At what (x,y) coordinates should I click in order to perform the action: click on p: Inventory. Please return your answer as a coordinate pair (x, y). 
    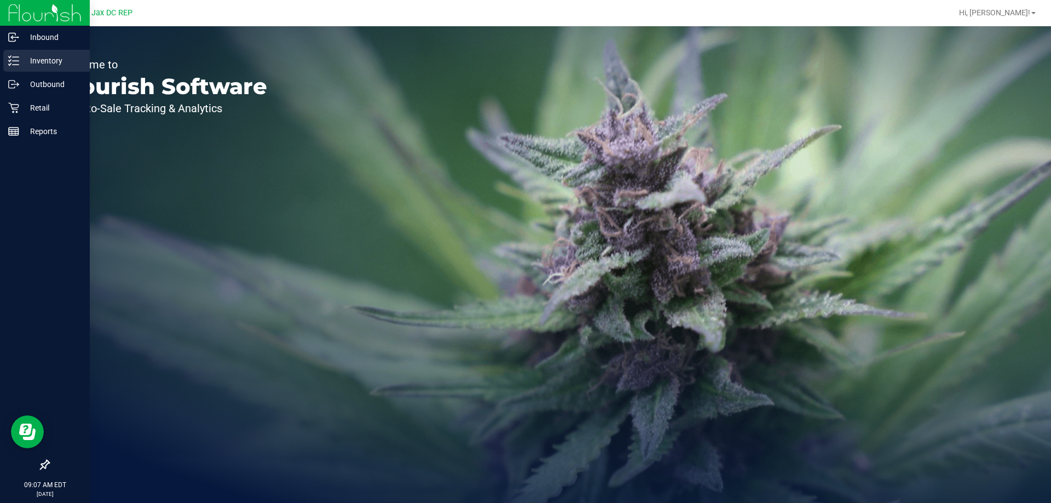
    Looking at the image, I should click on (52, 61).